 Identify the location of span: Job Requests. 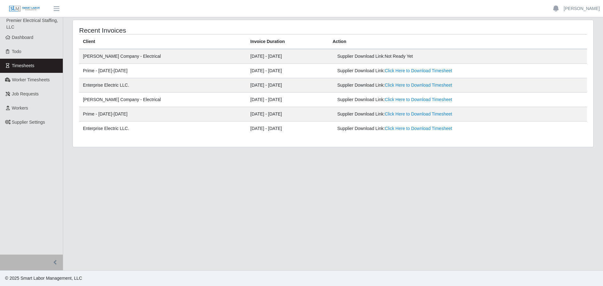
(25, 94).